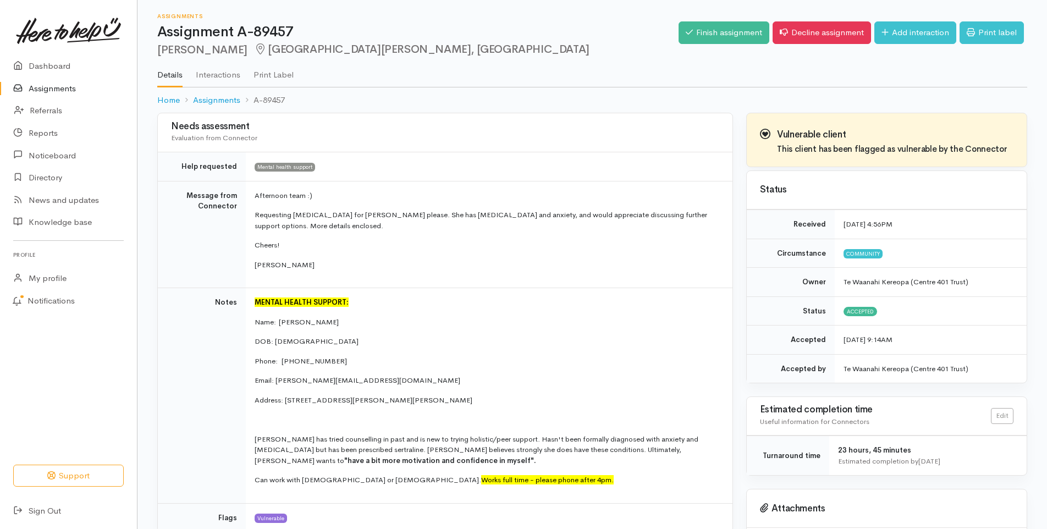  I want to click on td: Notes, so click(202, 396).